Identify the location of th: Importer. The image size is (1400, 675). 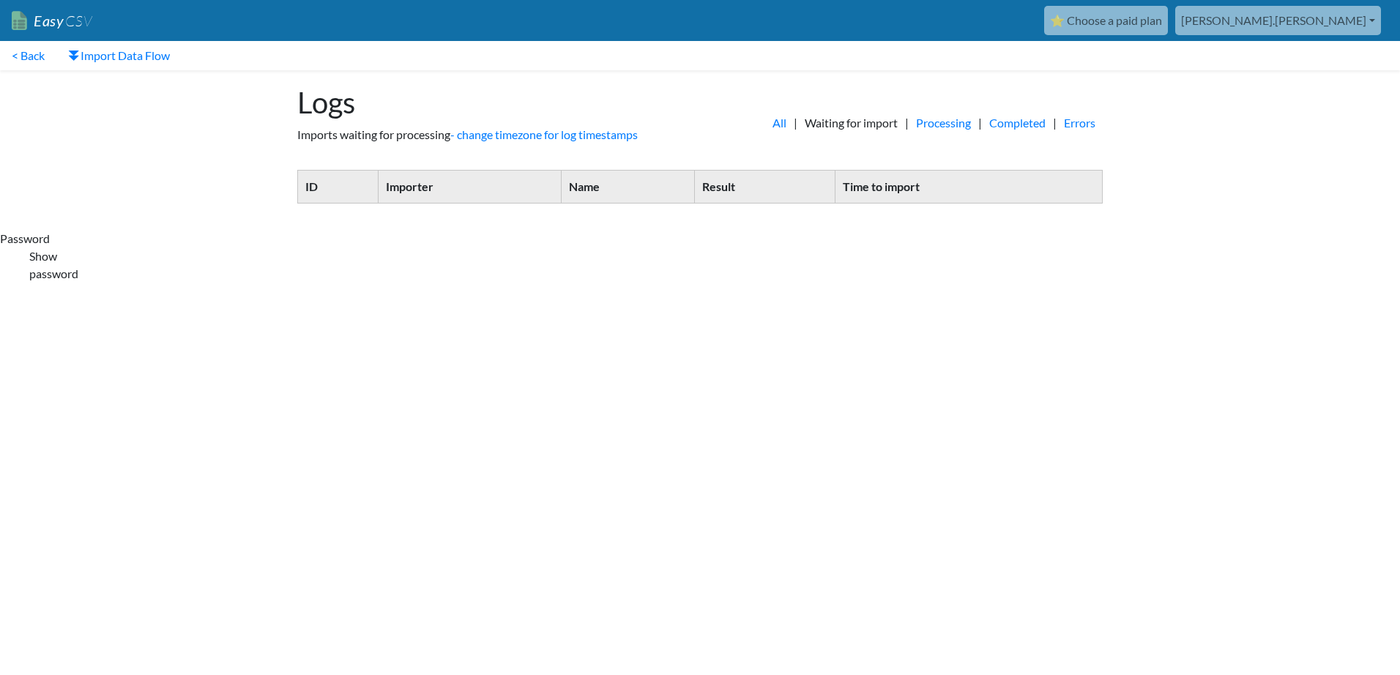
(469, 187).